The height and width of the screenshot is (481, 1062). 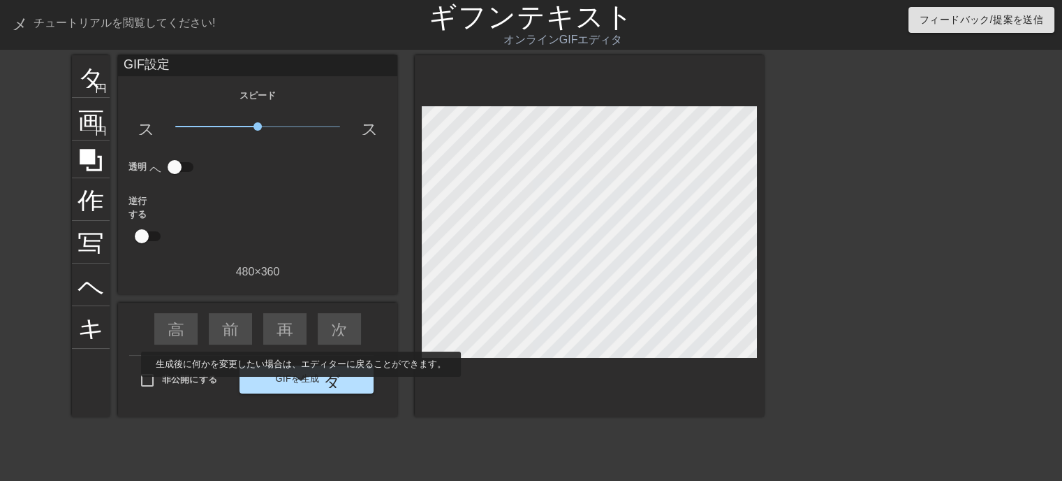 What do you see at coordinates (297, 378) in the screenshot?
I see `font: GIFを生成` at bounding box center [297, 378].